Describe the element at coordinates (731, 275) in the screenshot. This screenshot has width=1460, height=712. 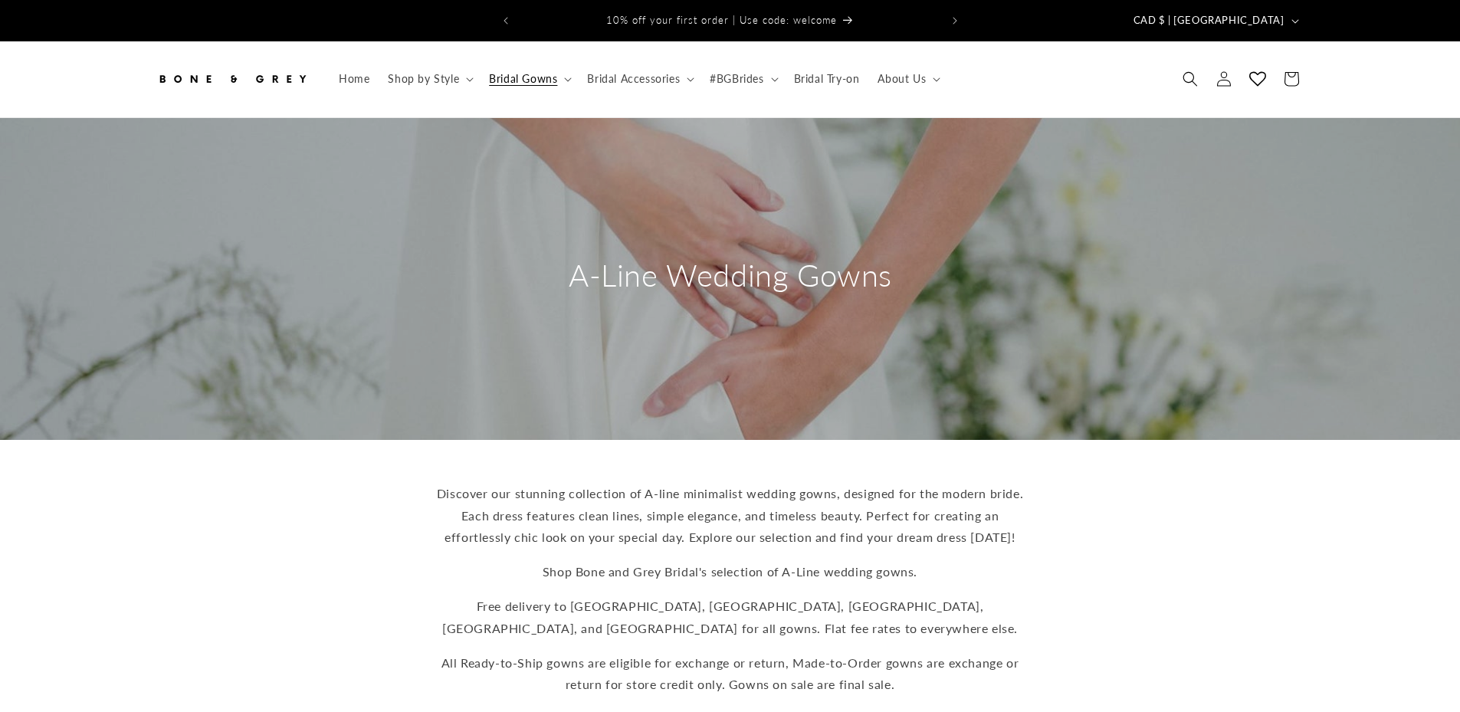
I see `h2: A-Line Wedding Gowns` at that location.